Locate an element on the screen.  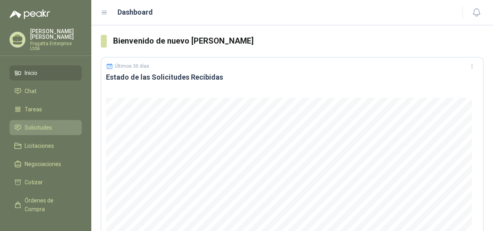
p: Últimos 30 días is located at coordinates (132, 66).